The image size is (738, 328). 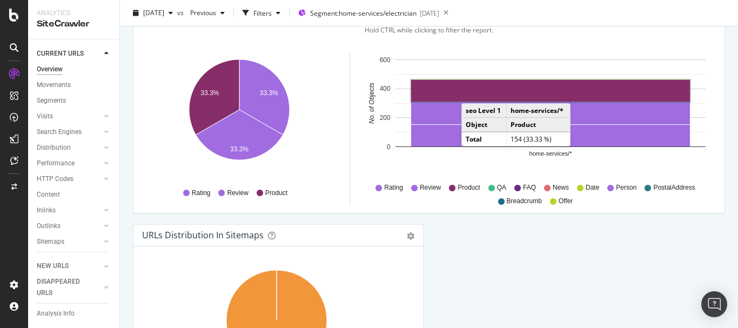 I want to click on div: SiteCrawler, so click(x=73, y=24).